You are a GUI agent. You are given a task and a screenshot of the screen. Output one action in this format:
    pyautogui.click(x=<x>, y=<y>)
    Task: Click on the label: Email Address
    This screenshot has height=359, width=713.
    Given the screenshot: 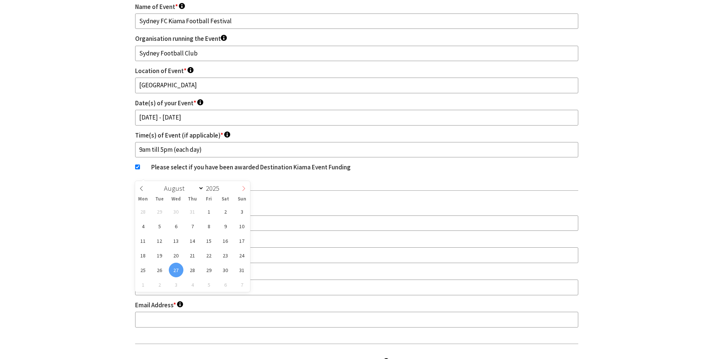 What is the action you would take?
    pyautogui.click(x=159, y=305)
    